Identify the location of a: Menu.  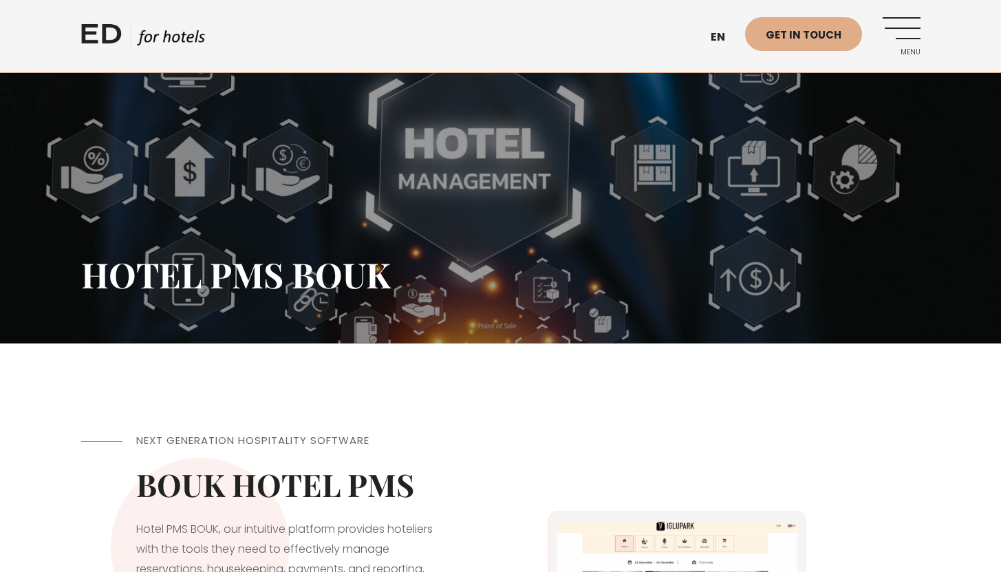
(901, 36).